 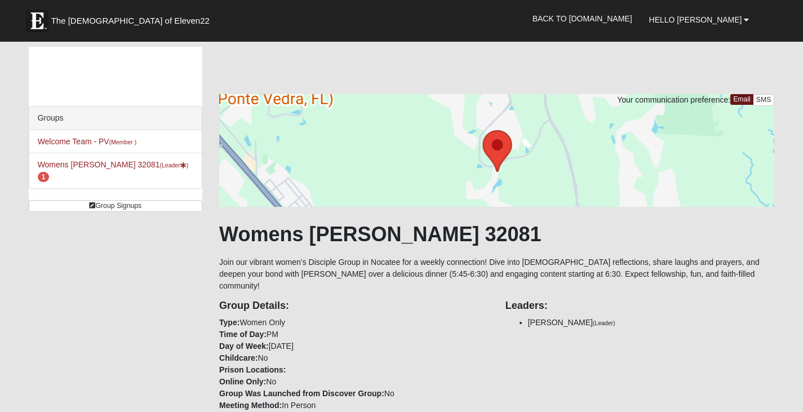 What do you see at coordinates (116, 206) in the screenshot?
I see `a: Group Signups` at bounding box center [116, 206].